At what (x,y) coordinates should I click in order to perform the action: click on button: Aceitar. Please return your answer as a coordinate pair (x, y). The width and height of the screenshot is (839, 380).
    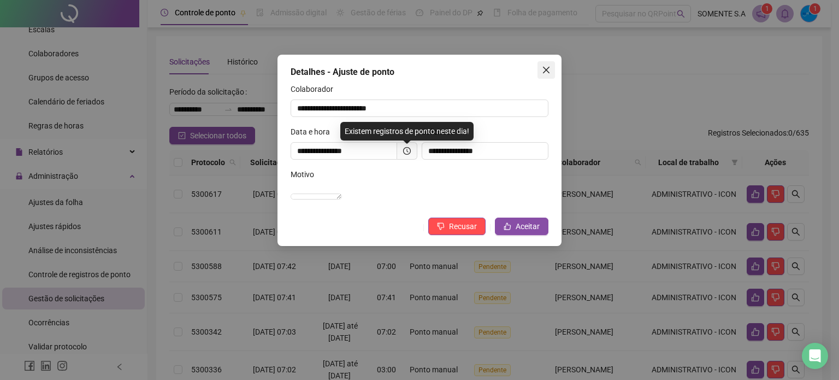
    Looking at the image, I should click on (522, 226).